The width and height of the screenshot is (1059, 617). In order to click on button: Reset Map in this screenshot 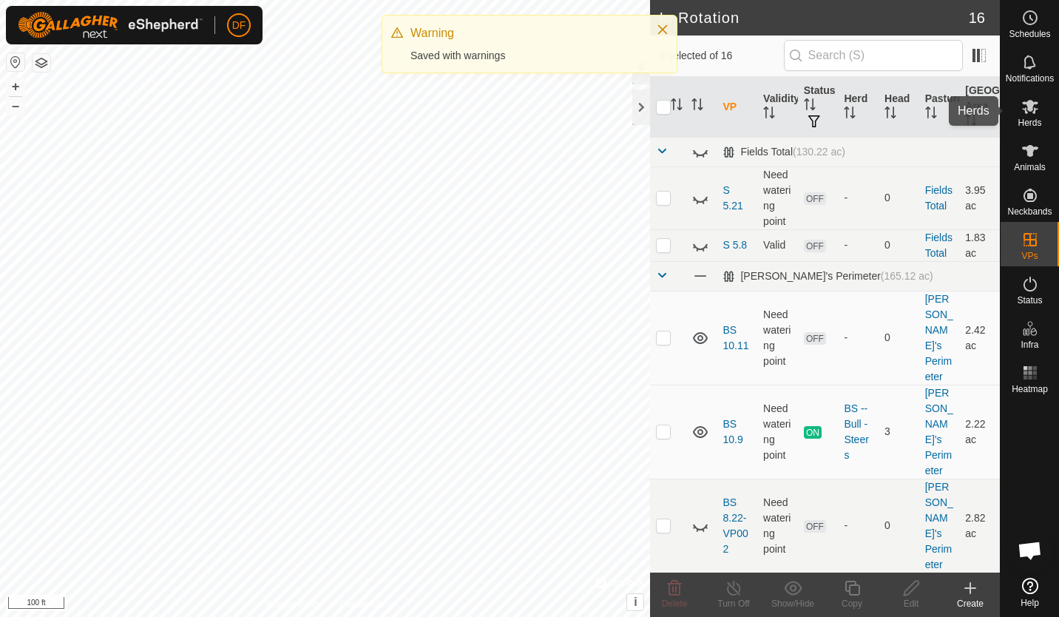, I will do `click(16, 62)`.